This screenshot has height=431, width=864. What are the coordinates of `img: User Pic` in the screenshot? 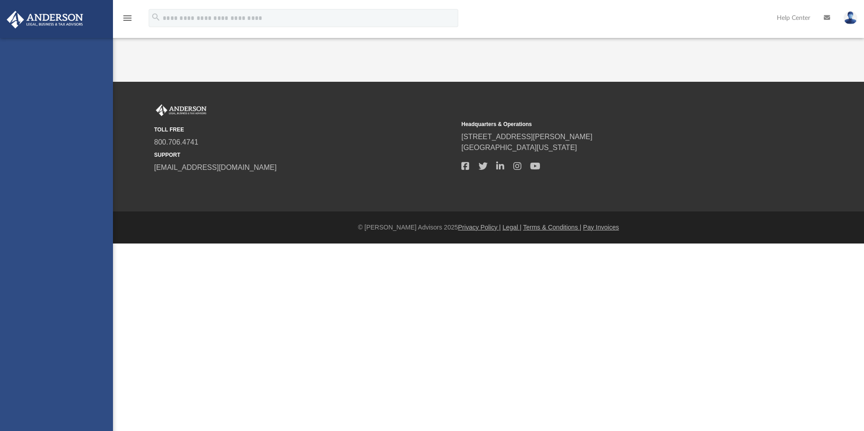 It's located at (850, 18).